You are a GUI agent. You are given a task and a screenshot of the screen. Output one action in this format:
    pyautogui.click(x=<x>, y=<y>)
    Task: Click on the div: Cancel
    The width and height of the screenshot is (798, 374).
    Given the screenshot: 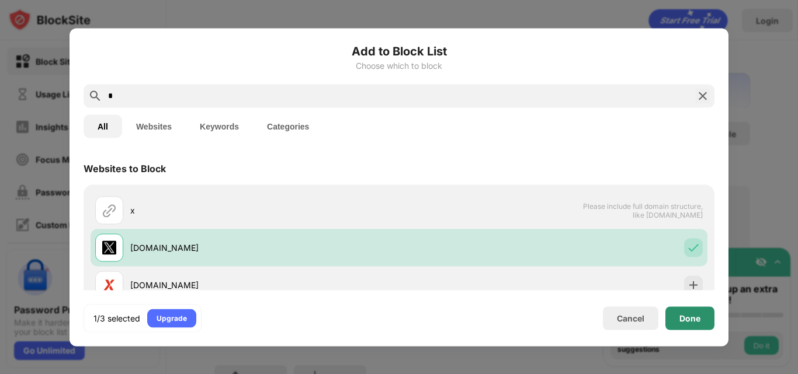 What is the action you would take?
    pyautogui.click(x=630, y=318)
    